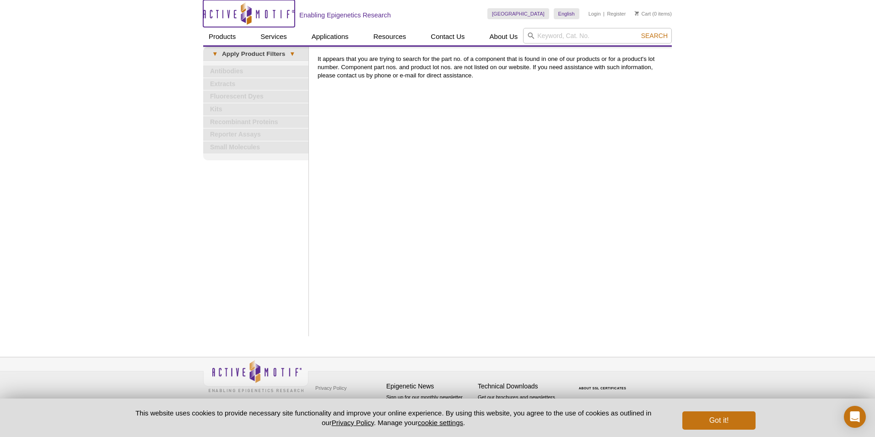 This screenshot has width=875, height=437. Describe the element at coordinates (643, 14) in the screenshot. I see `a: Cart` at that location.